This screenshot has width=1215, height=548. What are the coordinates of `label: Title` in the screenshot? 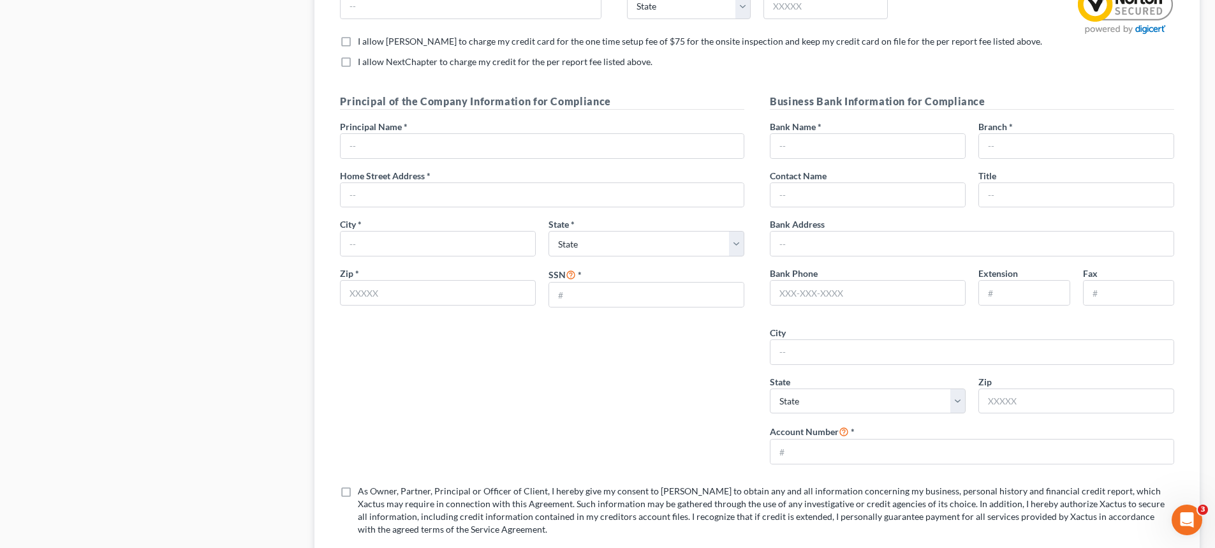 It's located at (988, 175).